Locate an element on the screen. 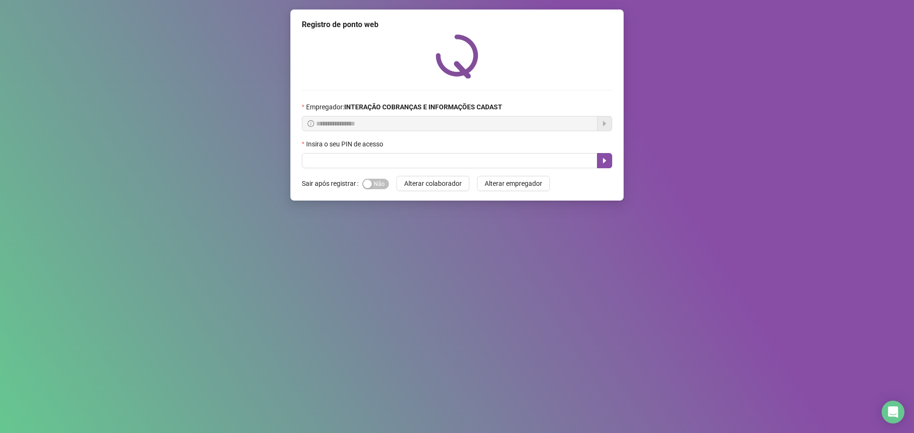  div: Registro de ponto web is located at coordinates (457, 25).